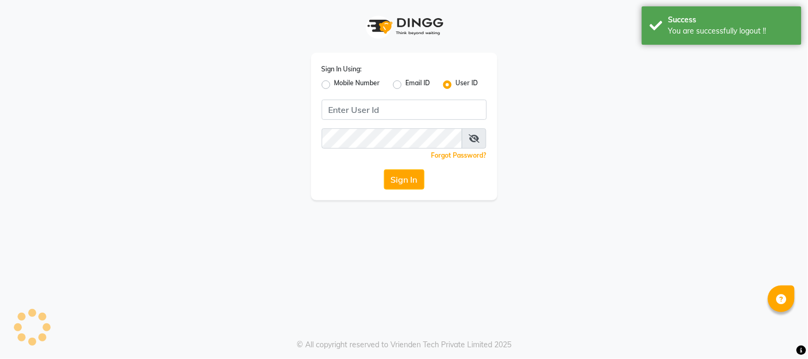 The image size is (808, 359). Describe the element at coordinates (342, 69) in the screenshot. I see `label: Sign In Using:` at that location.